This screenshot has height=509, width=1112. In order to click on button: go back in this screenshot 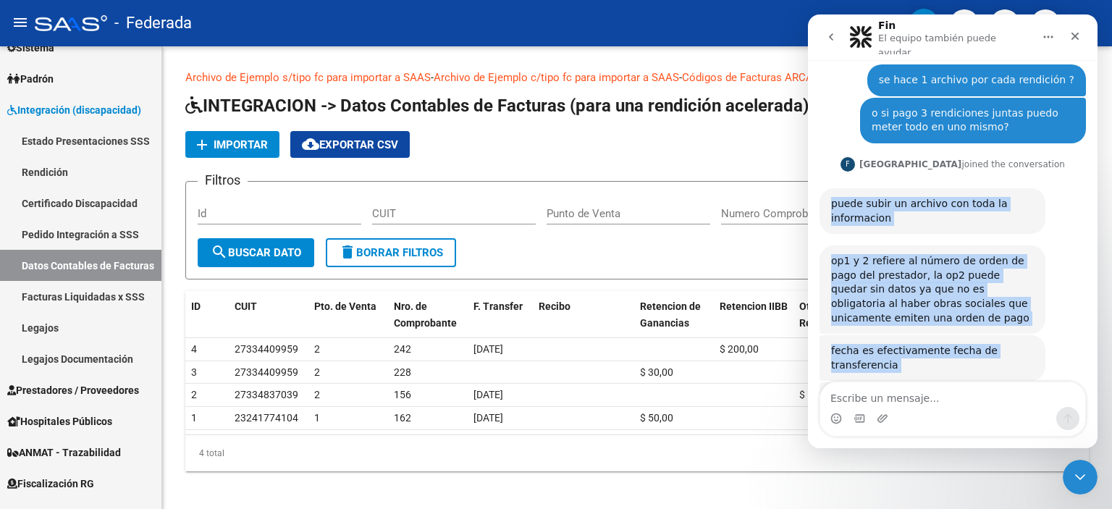, I will do `click(23, 22)`.